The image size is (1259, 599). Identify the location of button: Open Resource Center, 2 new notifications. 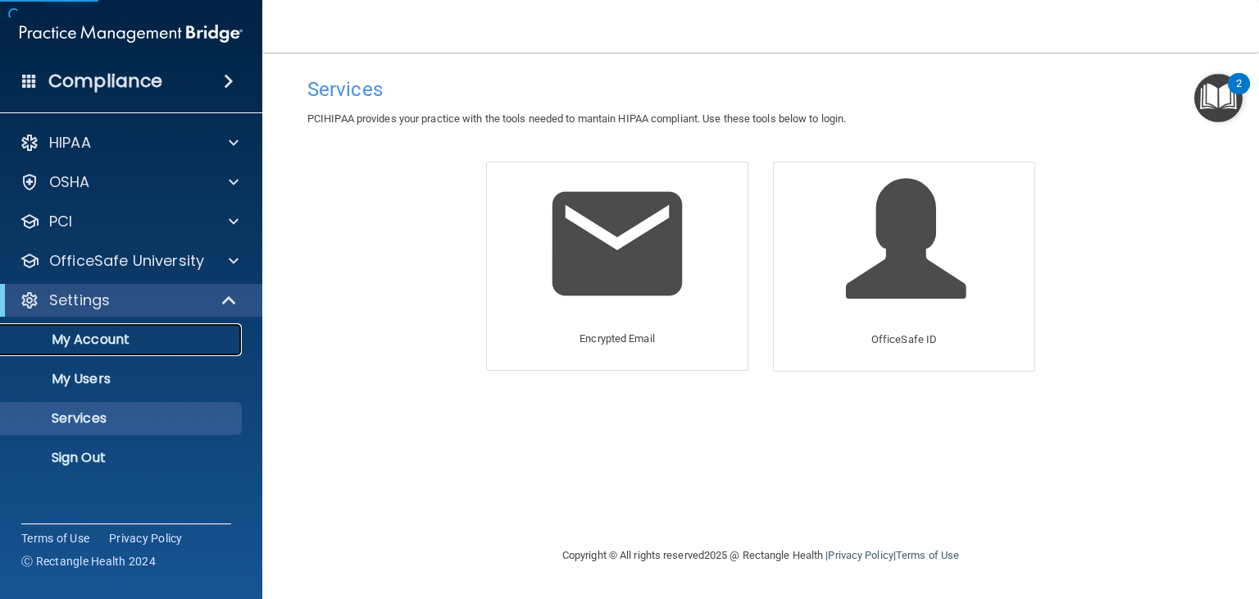
(1218, 98).